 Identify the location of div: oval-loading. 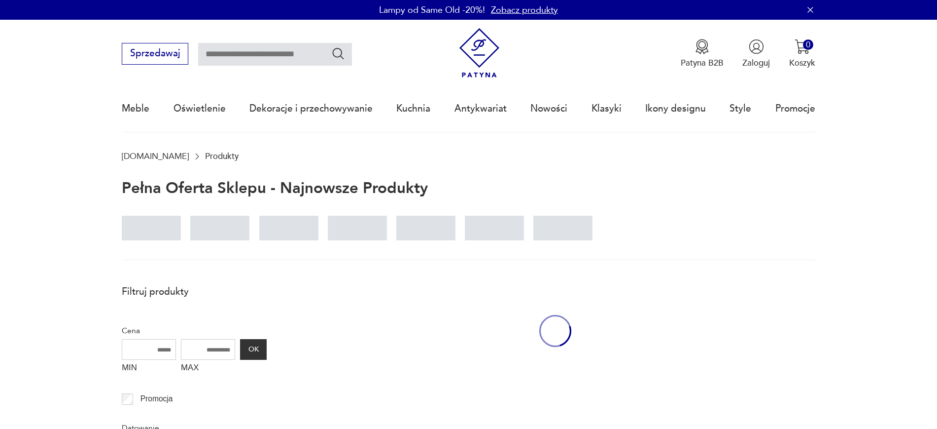
(555, 330).